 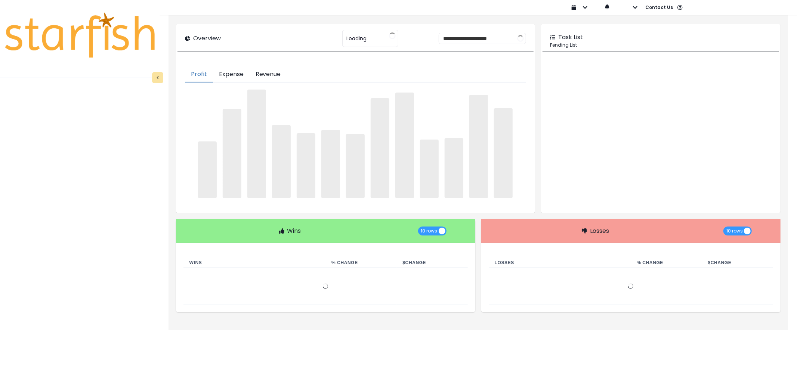 I want to click on th: Wins, so click(x=254, y=263).